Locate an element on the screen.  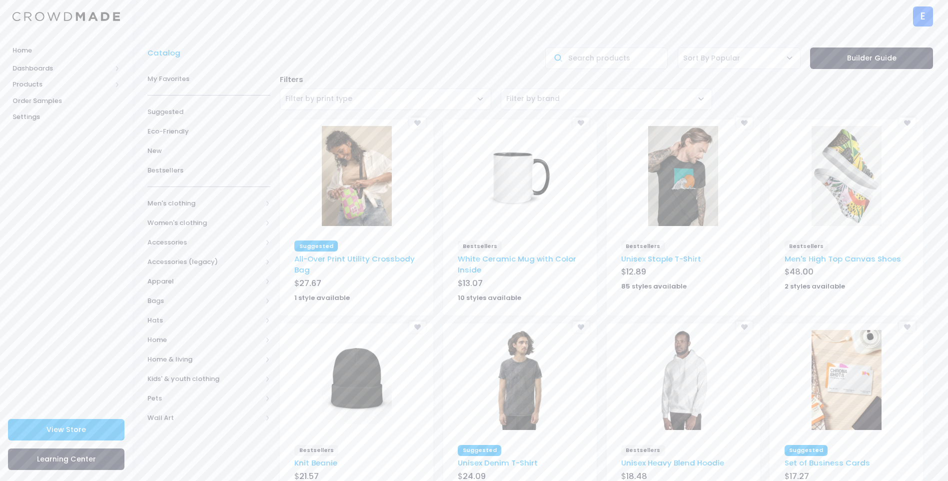
input: Search products is located at coordinates (607, 58).